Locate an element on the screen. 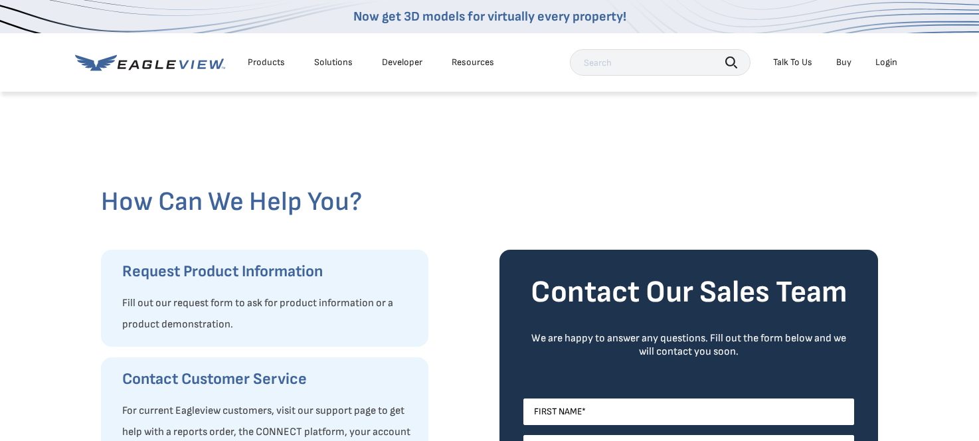  h3: Contact Customer Service is located at coordinates (268, 379).